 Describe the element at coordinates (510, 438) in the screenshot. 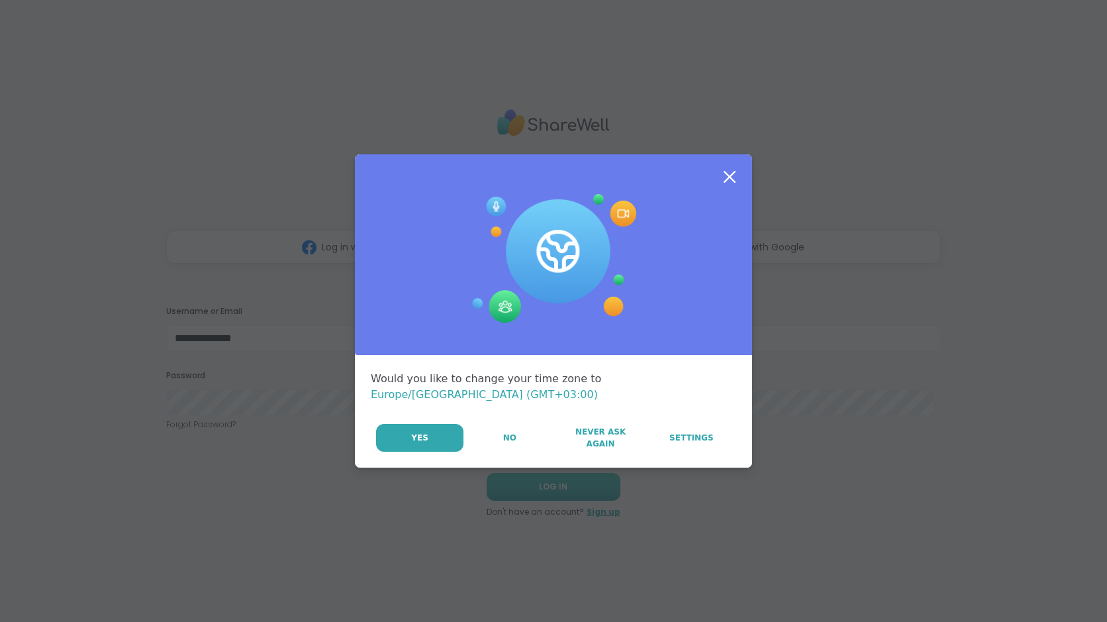

I see `span: No` at that location.